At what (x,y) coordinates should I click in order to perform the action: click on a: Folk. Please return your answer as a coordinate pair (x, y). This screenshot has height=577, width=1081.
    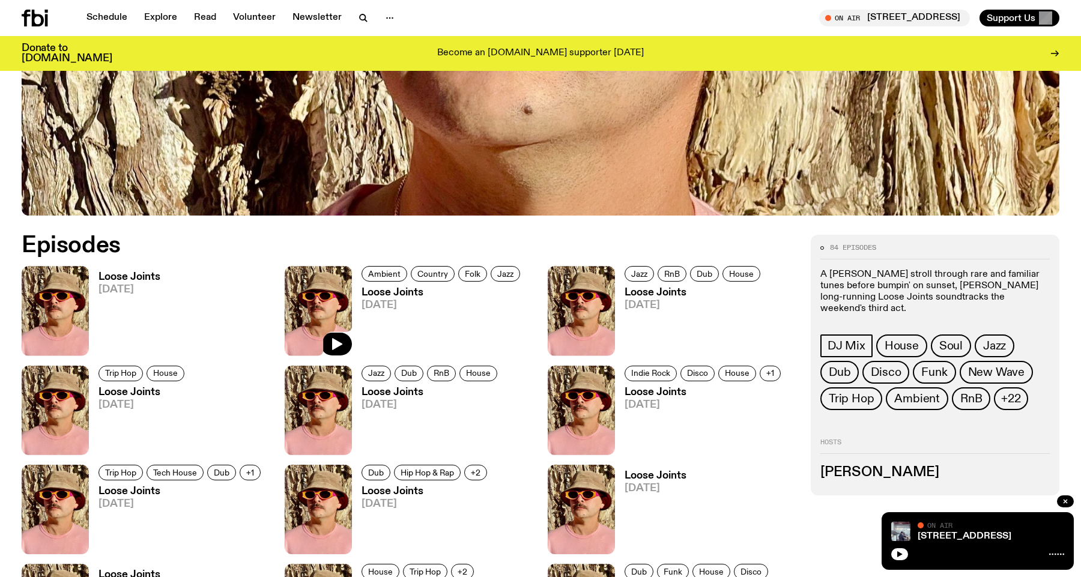
    Looking at the image, I should click on (473, 274).